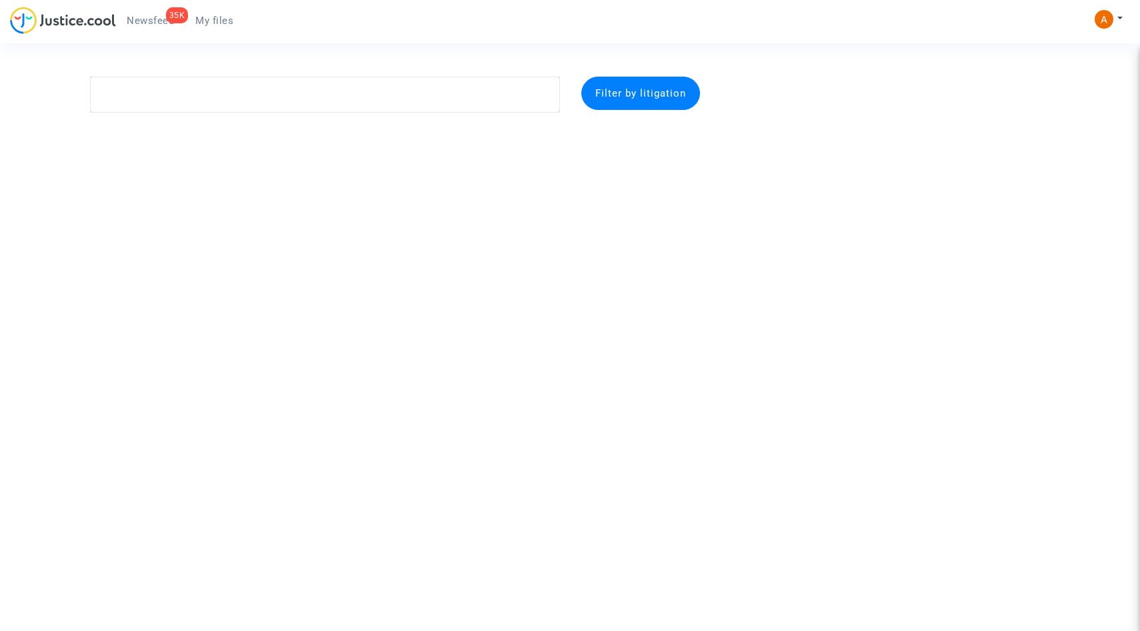  Describe the element at coordinates (214, 21) in the screenshot. I see `a: My files` at that location.